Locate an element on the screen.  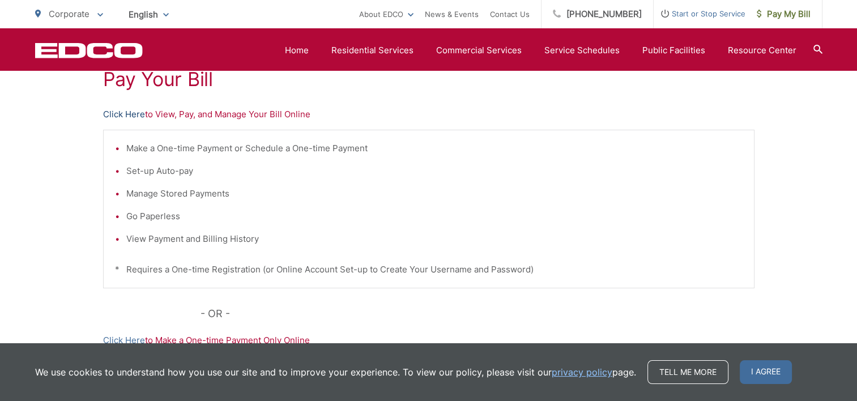
p: to View, Pay, and Manage Your Bill Online is located at coordinates (429, 114).